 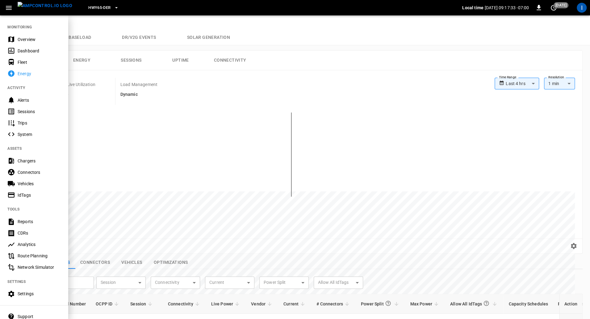 I want to click on div: Dashboard, so click(x=39, y=51).